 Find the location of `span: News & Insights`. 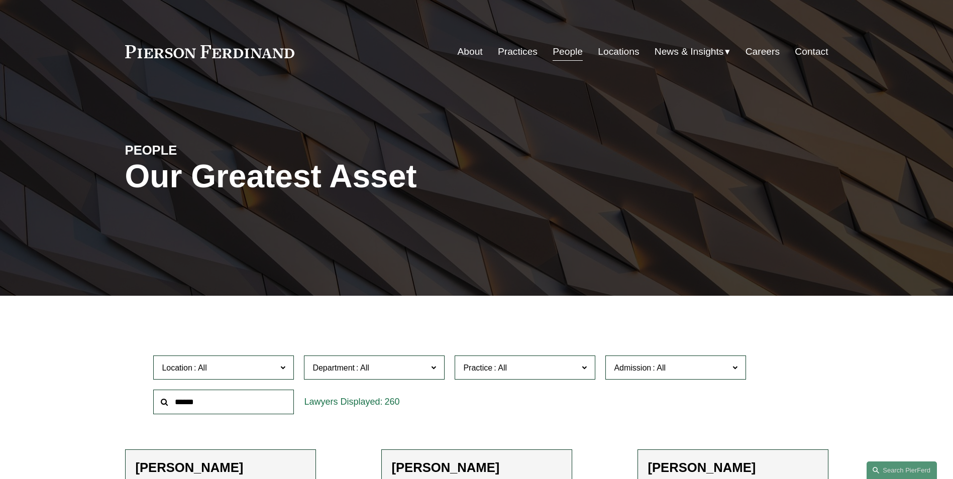

span: News & Insights is located at coordinates (689, 52).